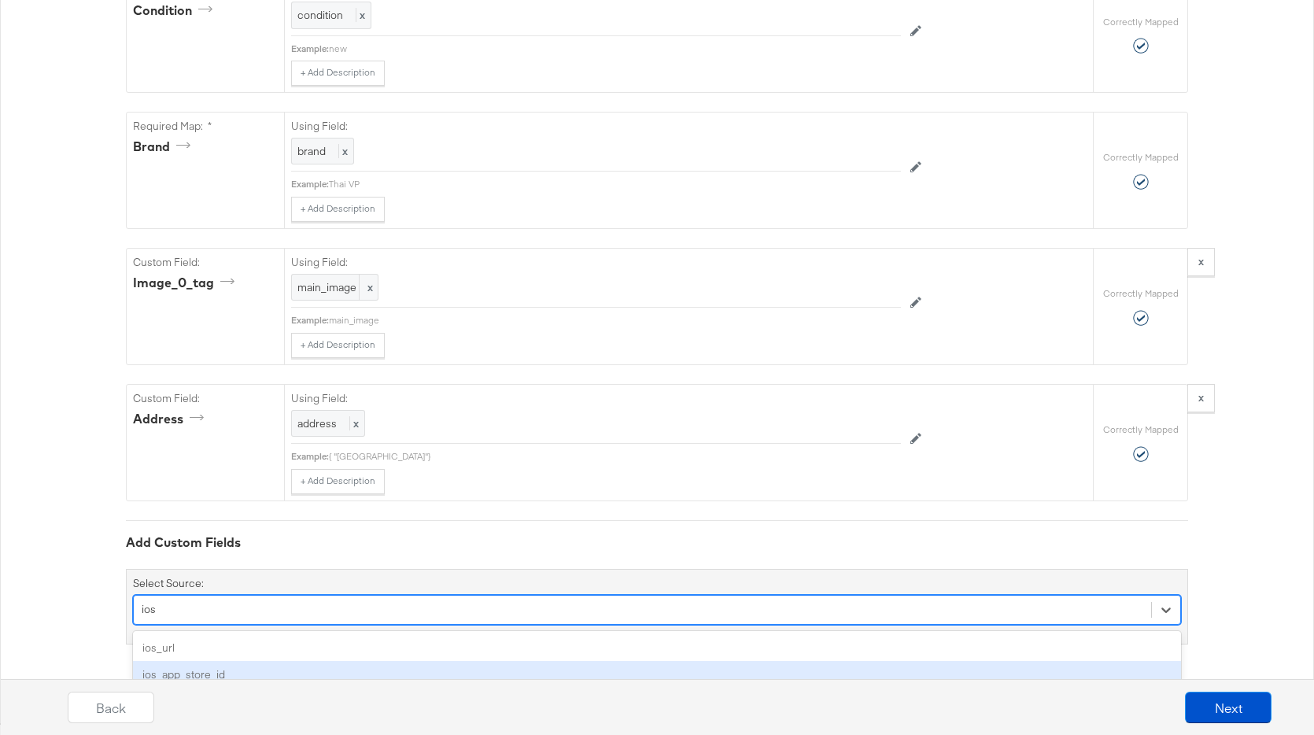  What do you see at coordinates (657, 542) in the screenshot?
I see `div: Add Custom Fields` at bounding box center [657, 542].